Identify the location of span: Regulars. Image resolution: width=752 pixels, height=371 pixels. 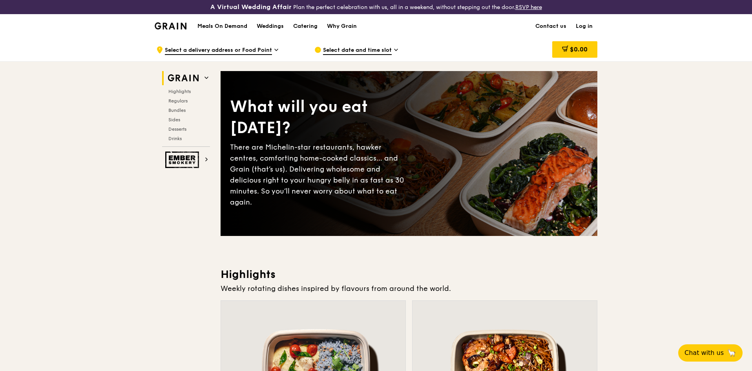
(178, 101).